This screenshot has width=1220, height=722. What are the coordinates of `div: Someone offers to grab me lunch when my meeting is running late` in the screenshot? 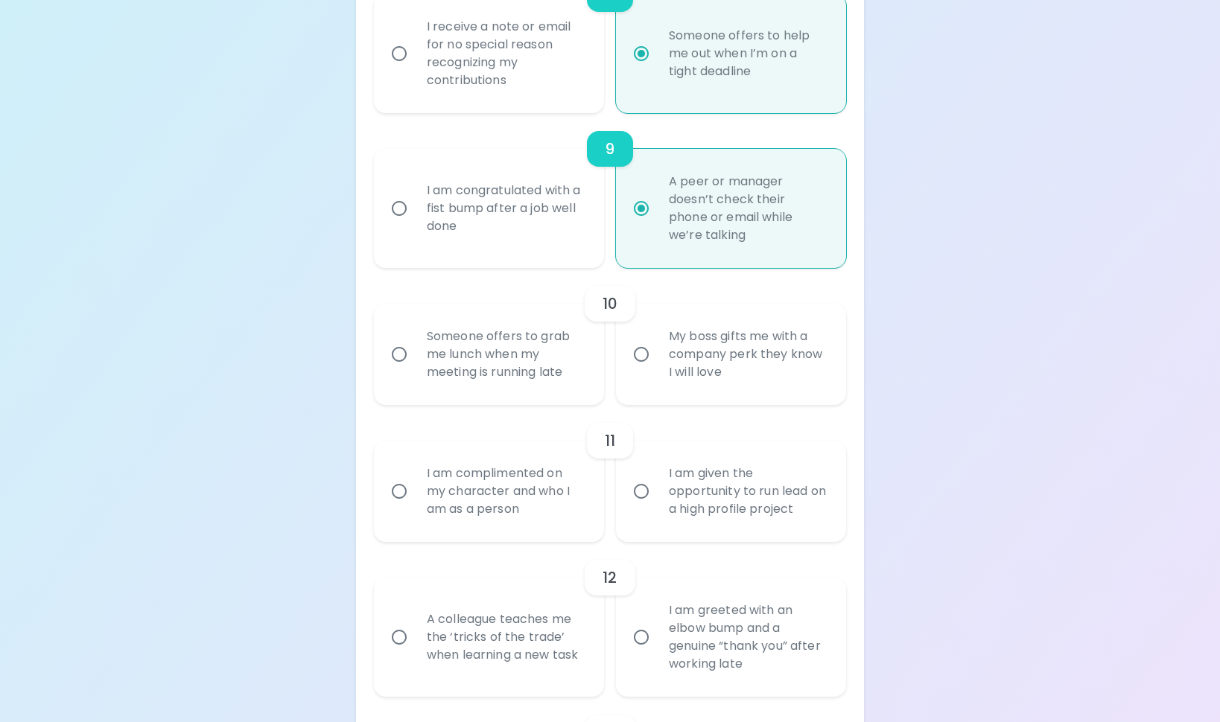 It's located at (505, 355).